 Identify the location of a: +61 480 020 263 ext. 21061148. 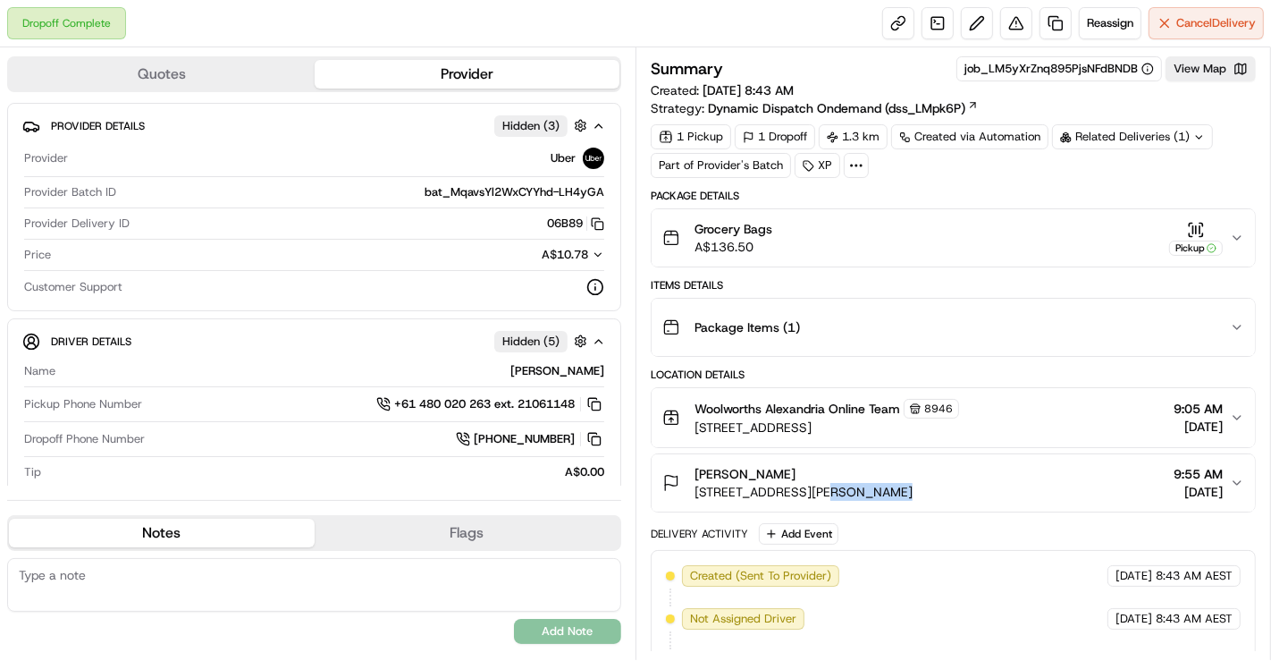
(490, 404).